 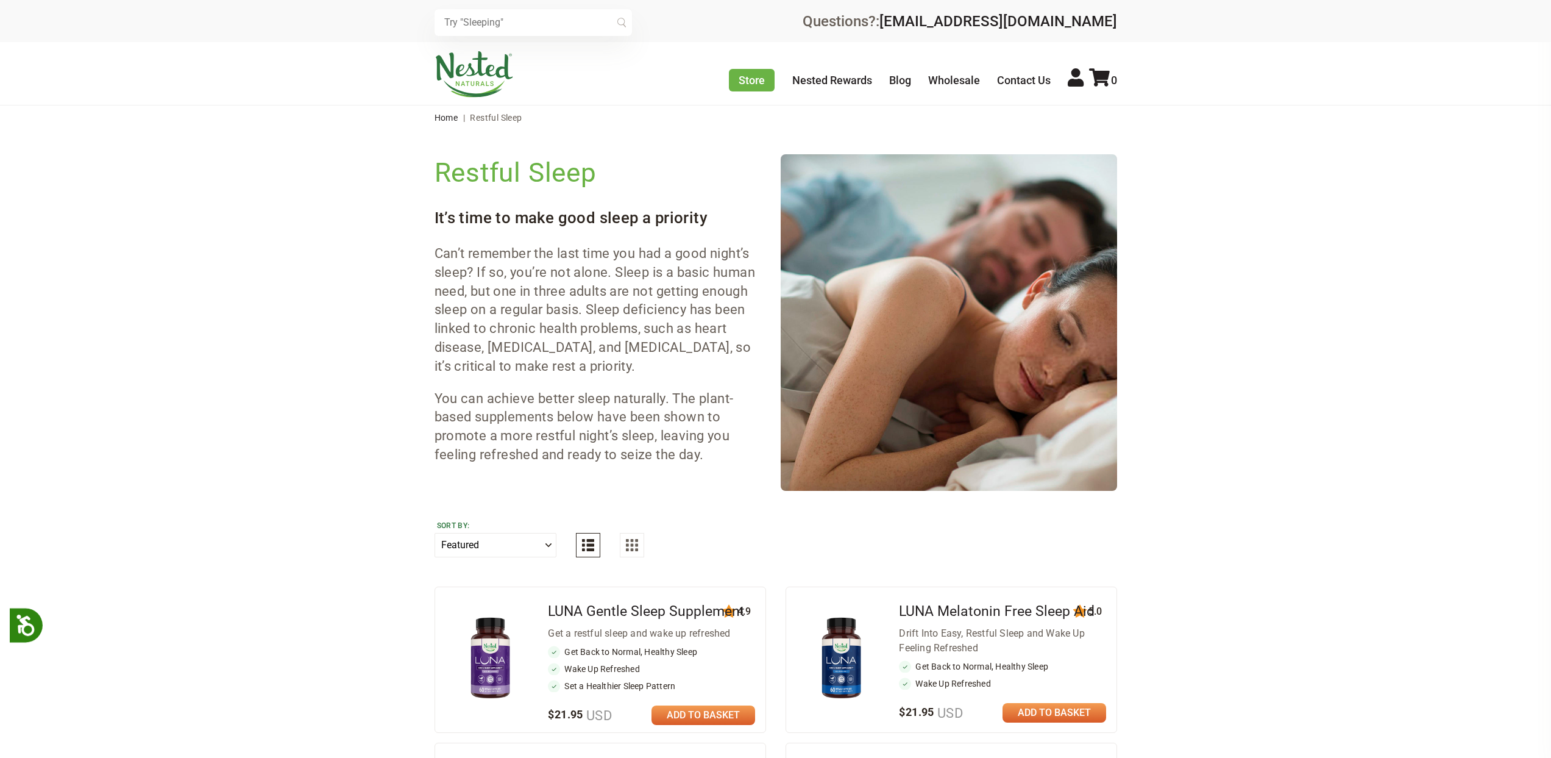 I want to click on div: Drift Into Easy, Restful Sleep and Wake Up Feeling Refreshed, so click(x=1003, y=641).